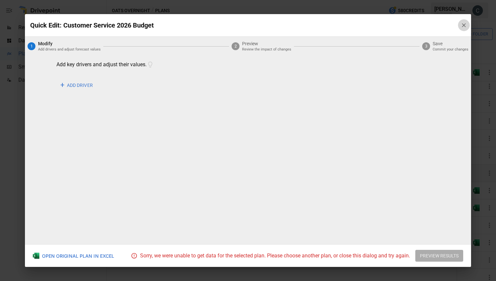 Image resolution: width=496 pixels, height=281 pixels. What do you see at coordinates (450, 49) in the screenshot?
I see `p: Commit your changes` at bounding box center [450, 49].